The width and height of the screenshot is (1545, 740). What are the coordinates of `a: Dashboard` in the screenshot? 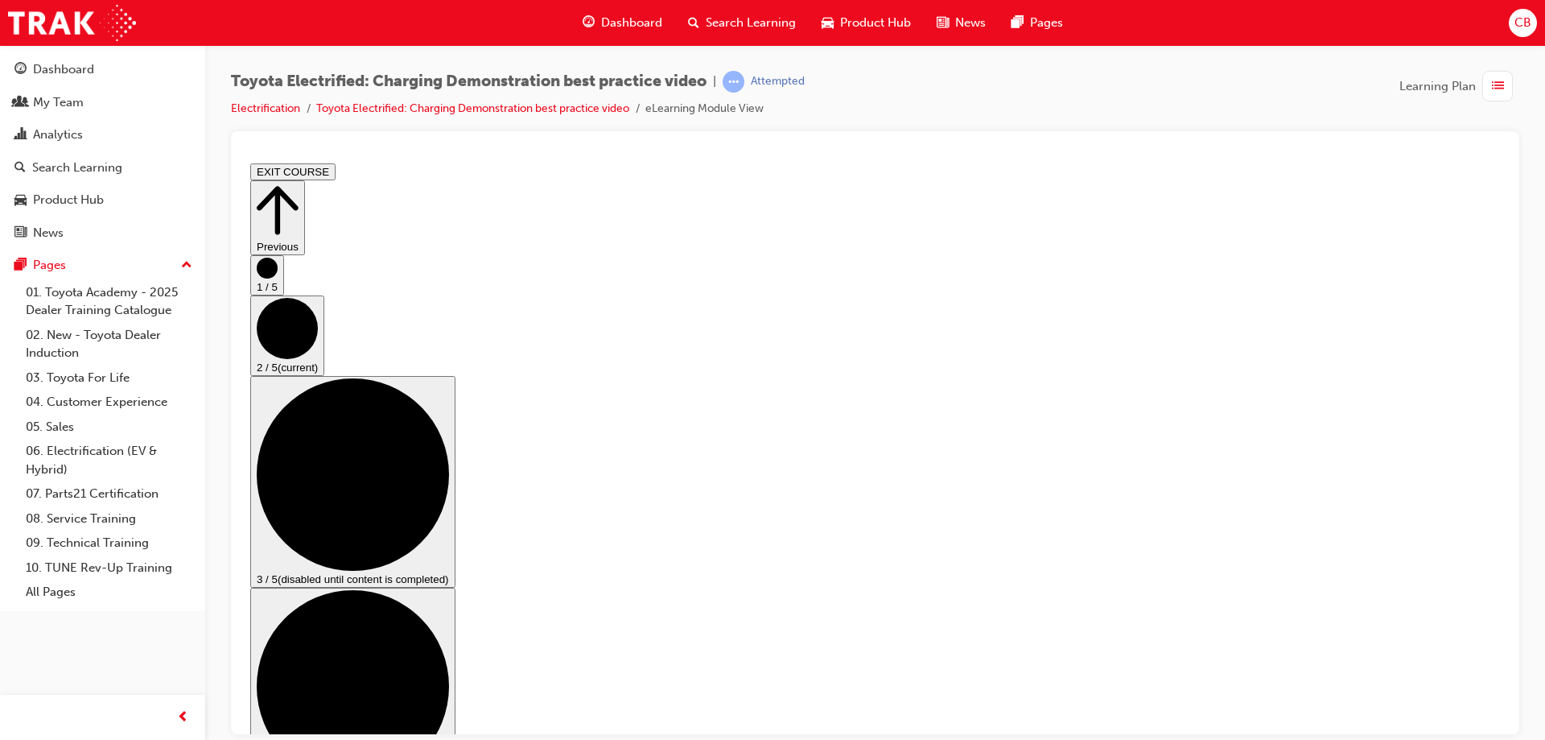 It's located at (102, 69).